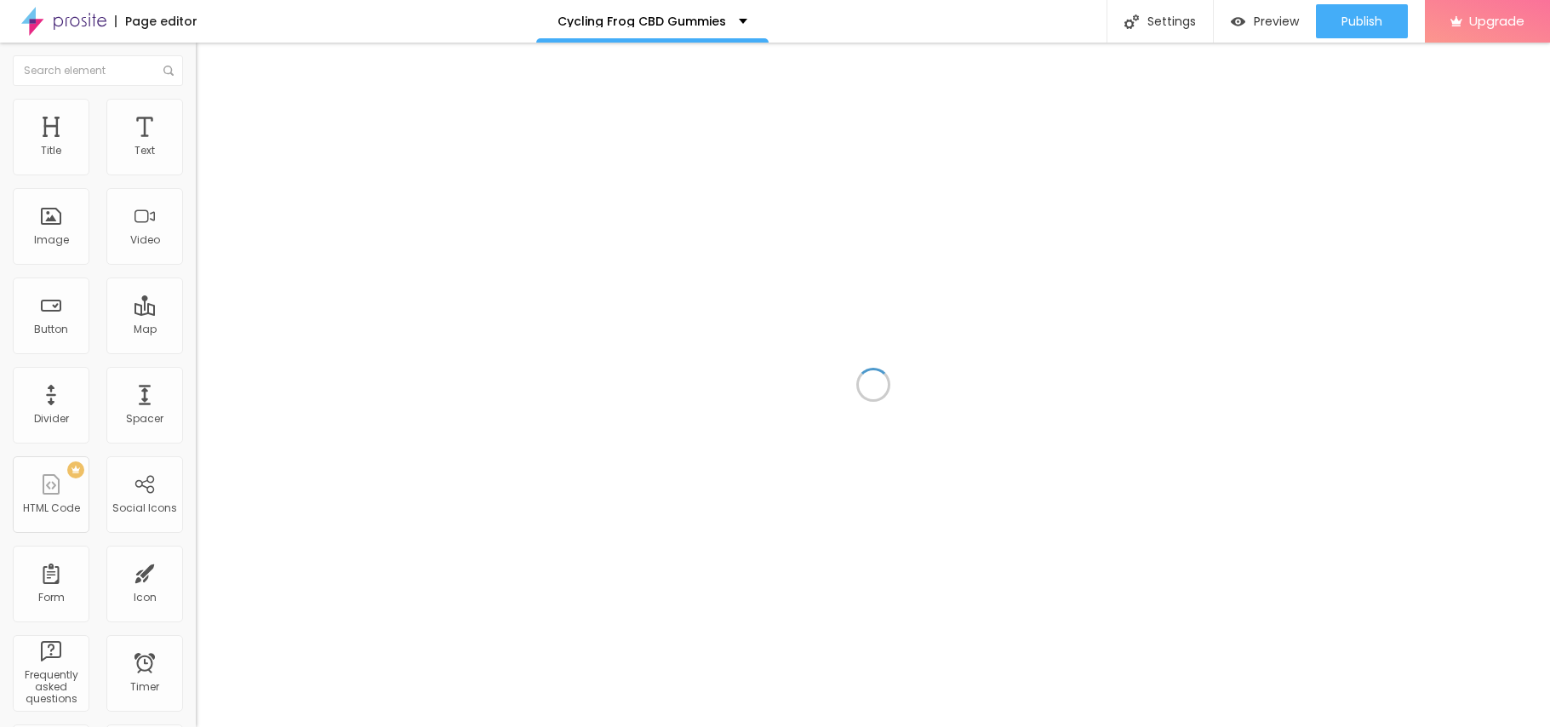  I want to click on div: Form, so click(51, 598).